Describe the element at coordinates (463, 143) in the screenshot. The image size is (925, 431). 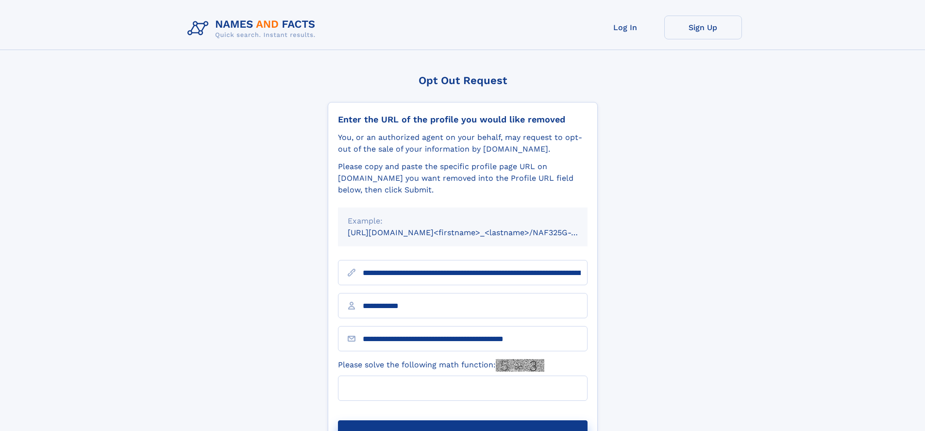
I see `div: You, or an authorized agent on your behalf, may request to opt-out of the sale of your informatio...` at that location.